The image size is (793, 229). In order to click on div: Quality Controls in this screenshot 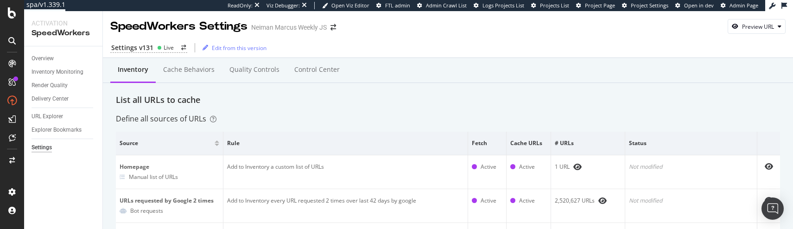, I will do `click(254, 70)`.